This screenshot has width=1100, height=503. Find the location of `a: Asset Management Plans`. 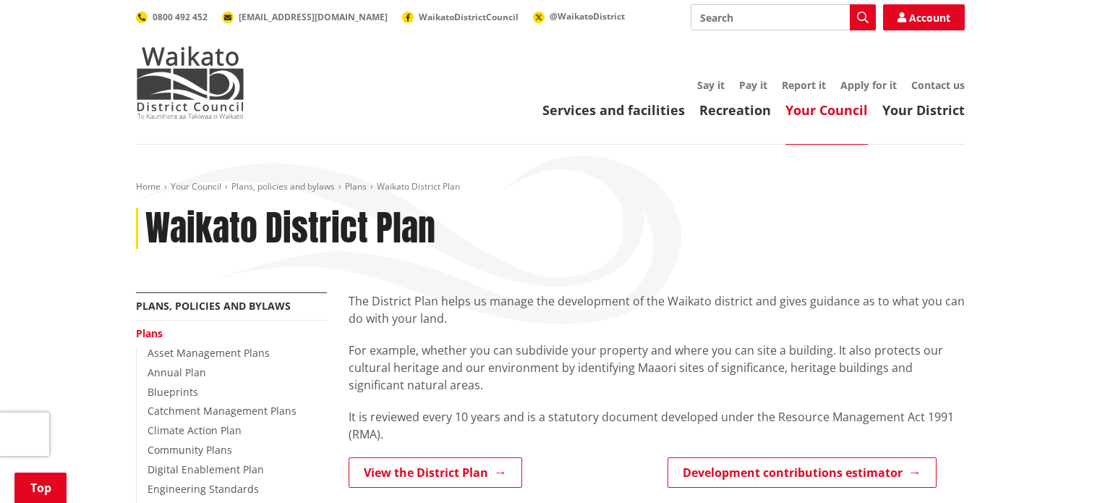

a: Asset Management Plans is located at coordinates (208, 352).